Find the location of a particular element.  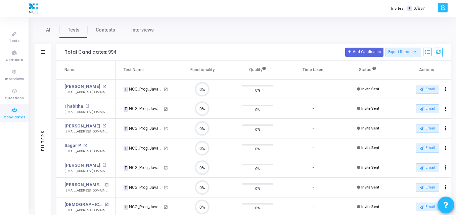

div: Total Candidates: 994 is located at coordinates (91, 52).